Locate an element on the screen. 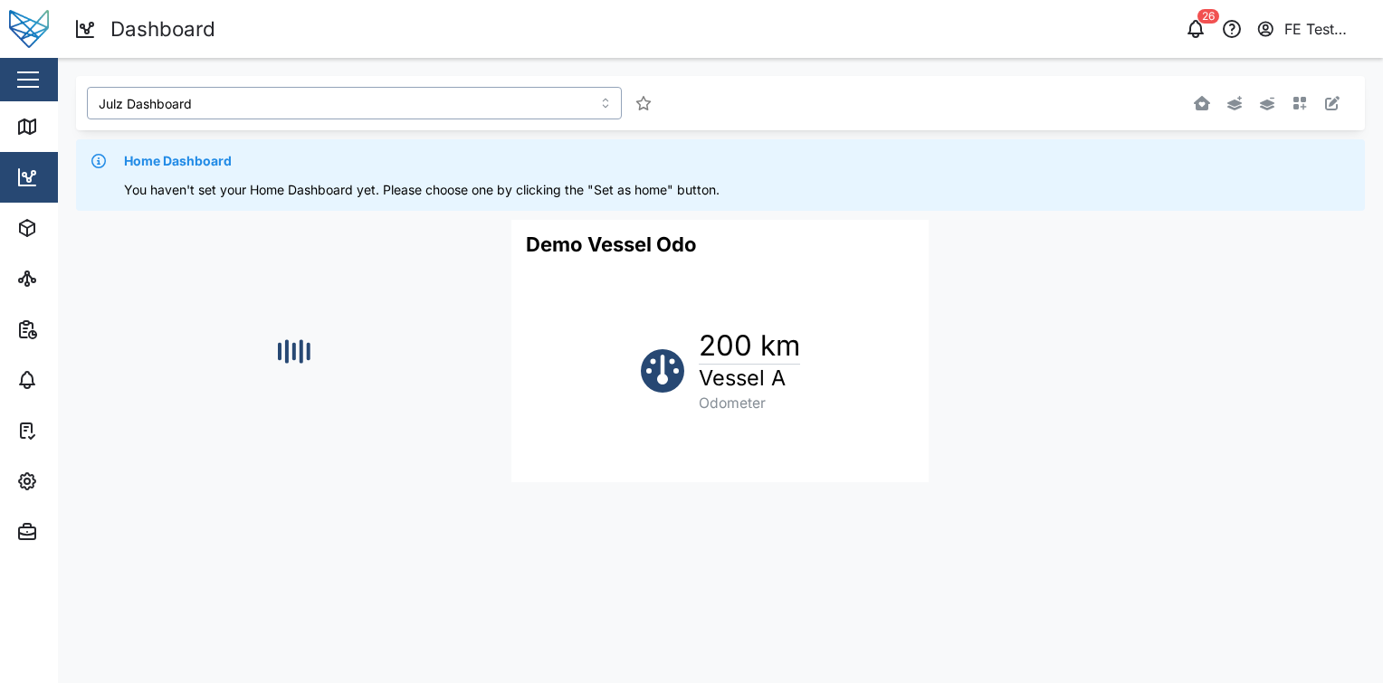 Image resolution: width=1383 pixels, height=683 pixels. span: Home Dashboard is located at coordinates (177, 161).